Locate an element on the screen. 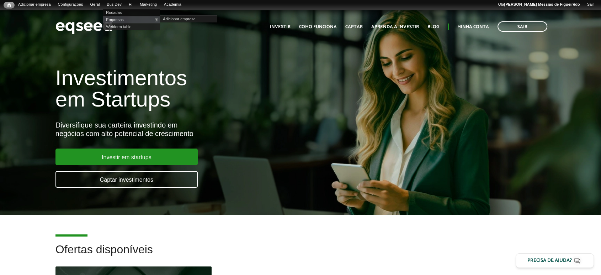  a: Marketing is located at coordinates (148, 5).